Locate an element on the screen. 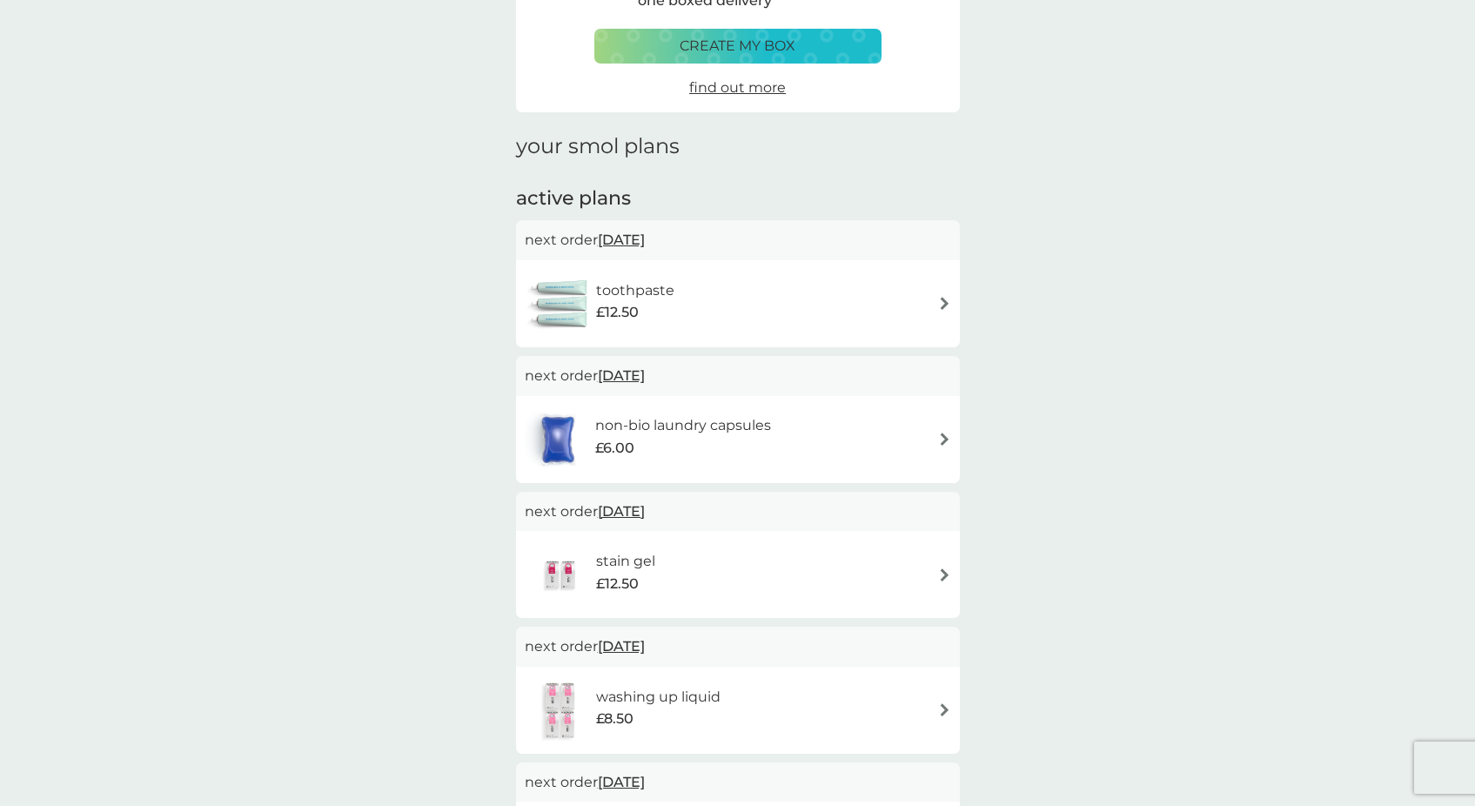 This screenshot has width=1475, height=806. h6: stain gel is located at coordinates (626, 561).